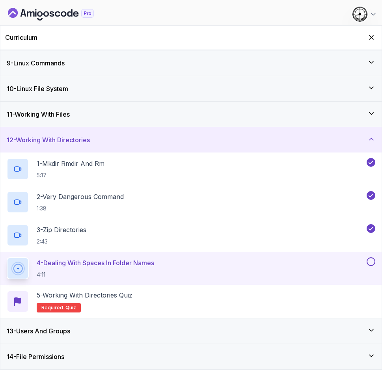 This screenshot has height=370, width=382. What do you see at coordinates (84, 295) in the screenshot?
I see `p: 5 - Working with Directories Quiz` at bounding box center [84, 295].